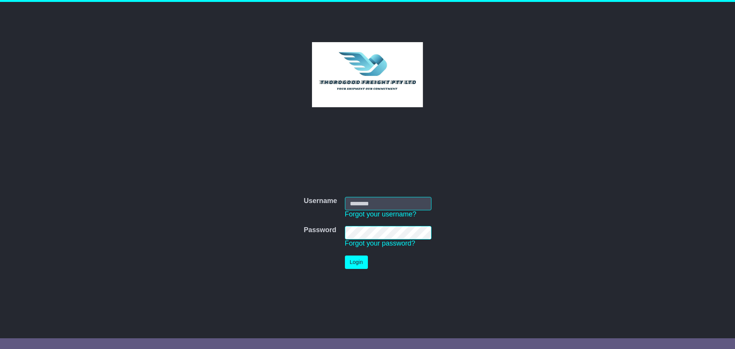 The image size is (735, 349). Describe the element at coordinates (356, 262) in the screenshot. I see `button: Login` at that location.